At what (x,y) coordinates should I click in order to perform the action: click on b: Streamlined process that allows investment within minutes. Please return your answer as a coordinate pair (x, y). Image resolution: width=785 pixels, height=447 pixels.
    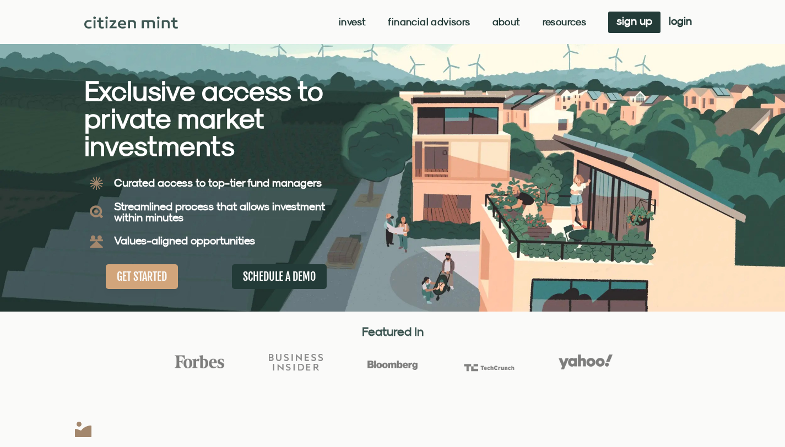
    Looking at the image, I should click on (219, 211).